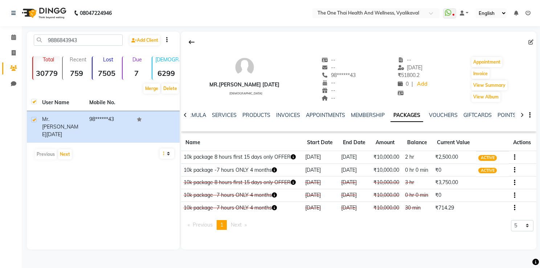  I want to click on input: Search by Name/Mobile/Email/Code, so click(78, 40).